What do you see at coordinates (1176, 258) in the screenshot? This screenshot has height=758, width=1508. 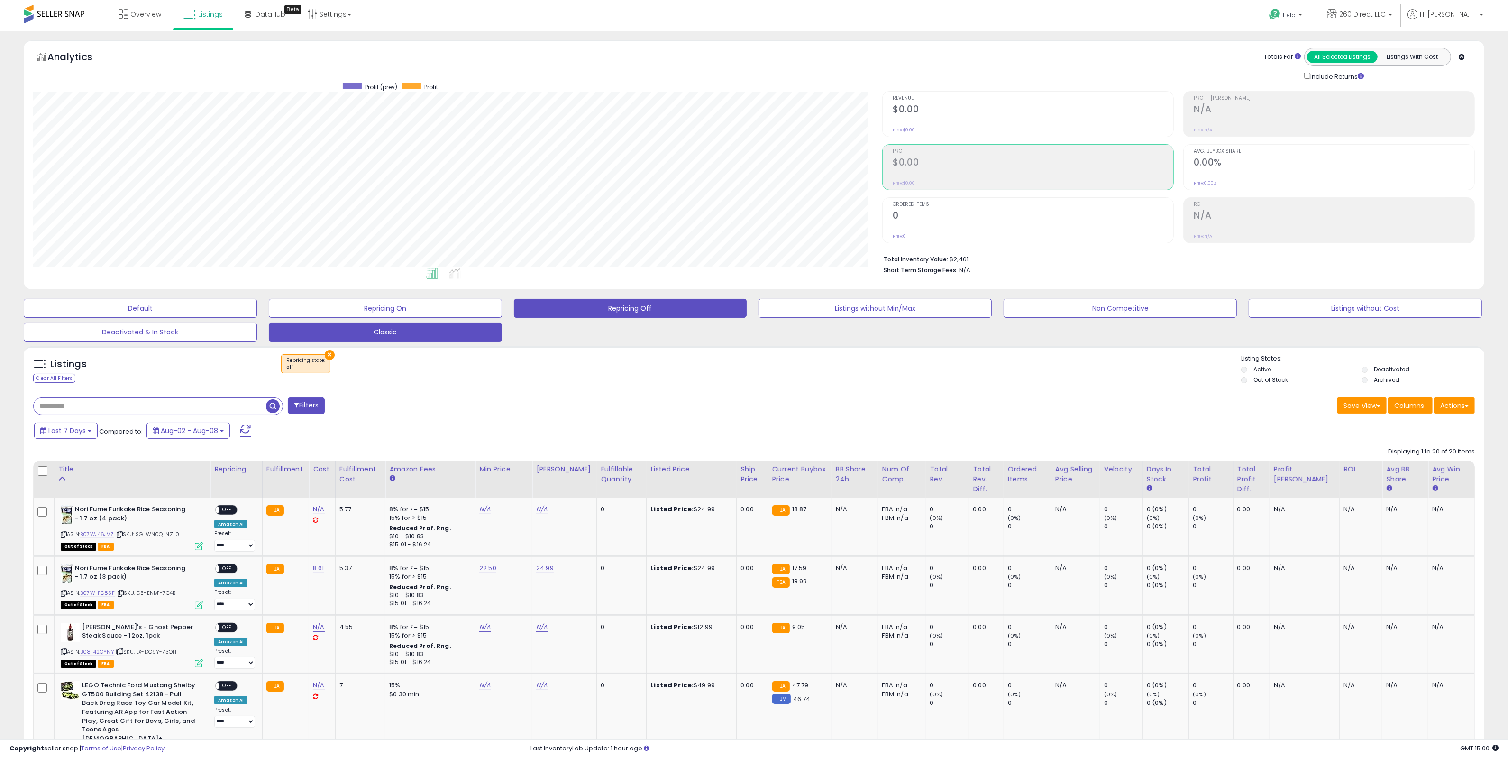 I see `li: $2,461` at bounding box center [1176, 258].